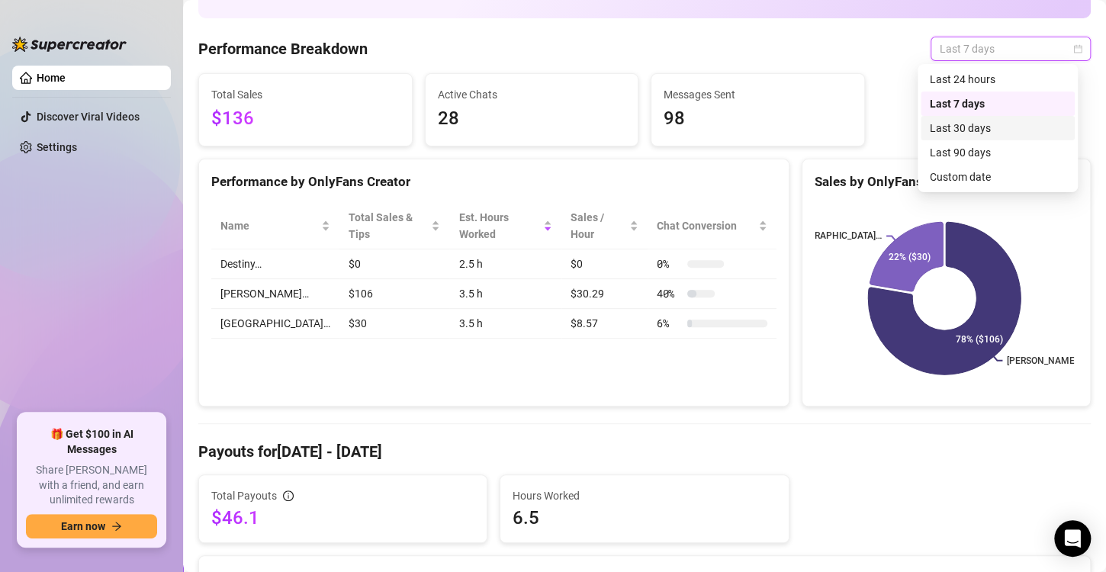 The height and width of the screenshot is (572, 1106). Describe the element at coordinates (669, 264) in the screenshot. I see `span: 0 %` at that location.